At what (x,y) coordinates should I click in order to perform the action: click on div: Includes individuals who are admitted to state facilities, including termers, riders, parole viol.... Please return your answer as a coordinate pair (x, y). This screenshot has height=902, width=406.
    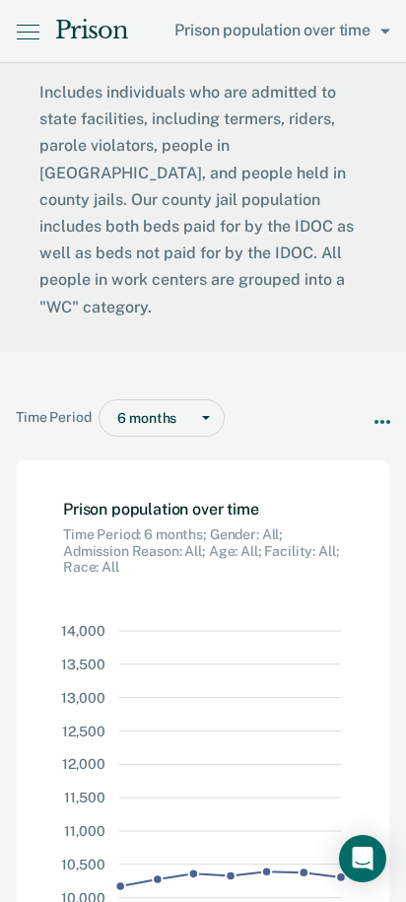
    Looking at the image, I should click on (203, 199).